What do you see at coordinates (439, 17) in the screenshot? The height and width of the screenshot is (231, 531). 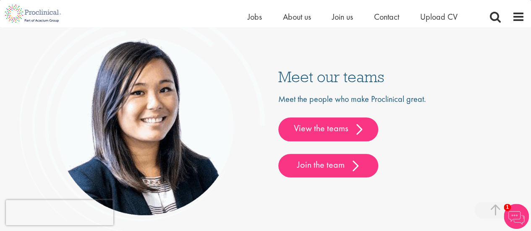 I see `a: Upload CV` at bounding box center [439, 17].